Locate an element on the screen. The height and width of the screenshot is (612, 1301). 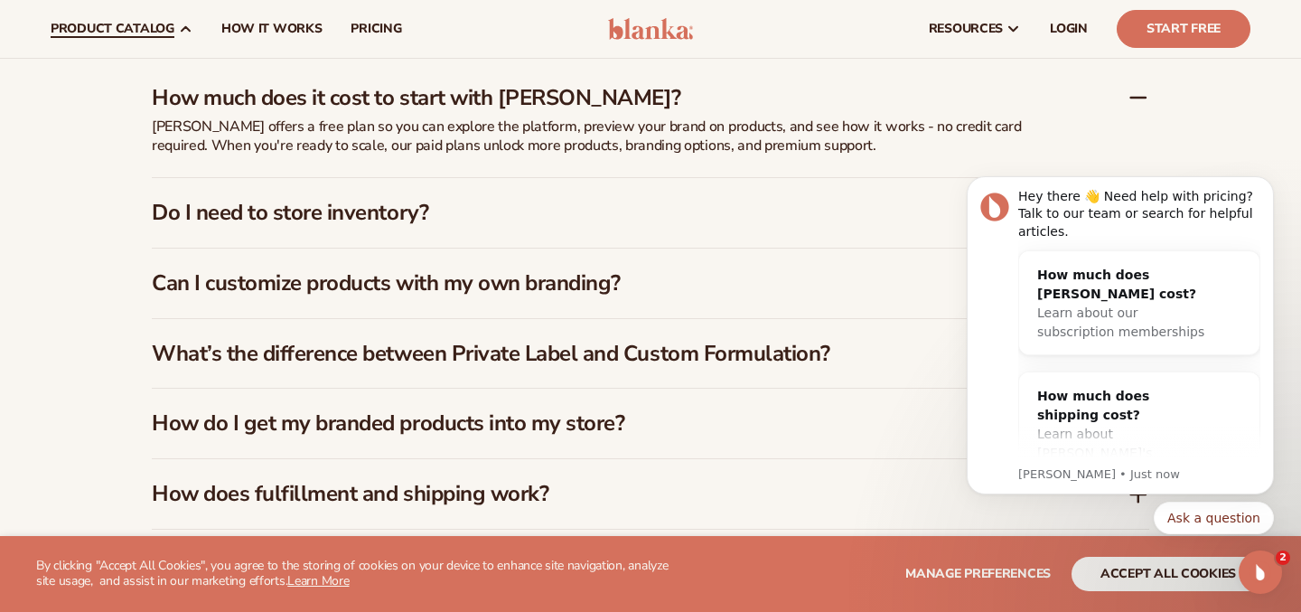
span: resources is located at coordinates (966, 29).